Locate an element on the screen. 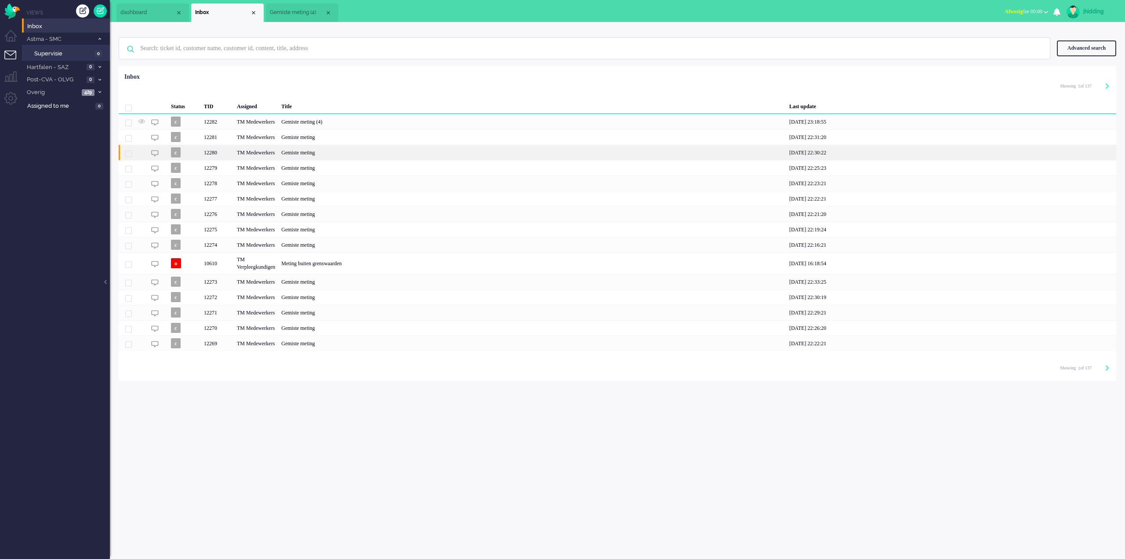 This screenshot has width=1125, height=559. span: Inbox is located at coordinates (222, 12).